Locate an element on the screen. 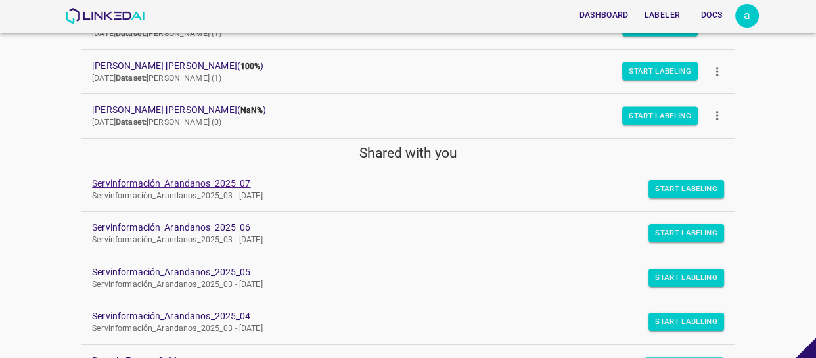  a: Servinformación_Arandanos_2025_04 is located at coordinates (397, 316).